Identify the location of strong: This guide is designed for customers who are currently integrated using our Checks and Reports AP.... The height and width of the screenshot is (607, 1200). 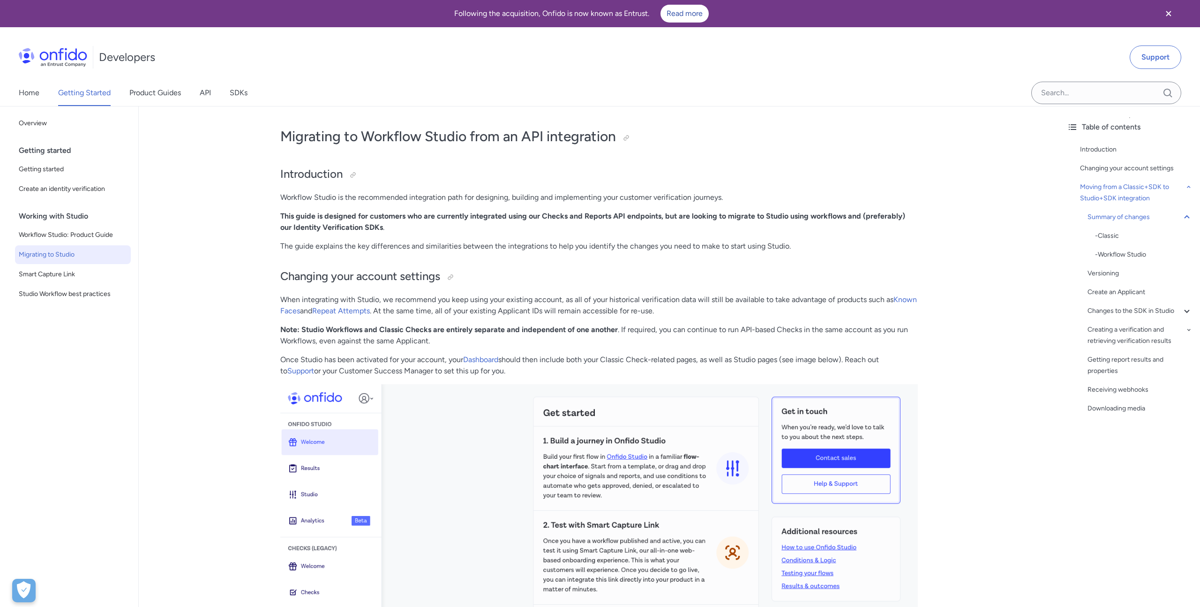
(593, 221).